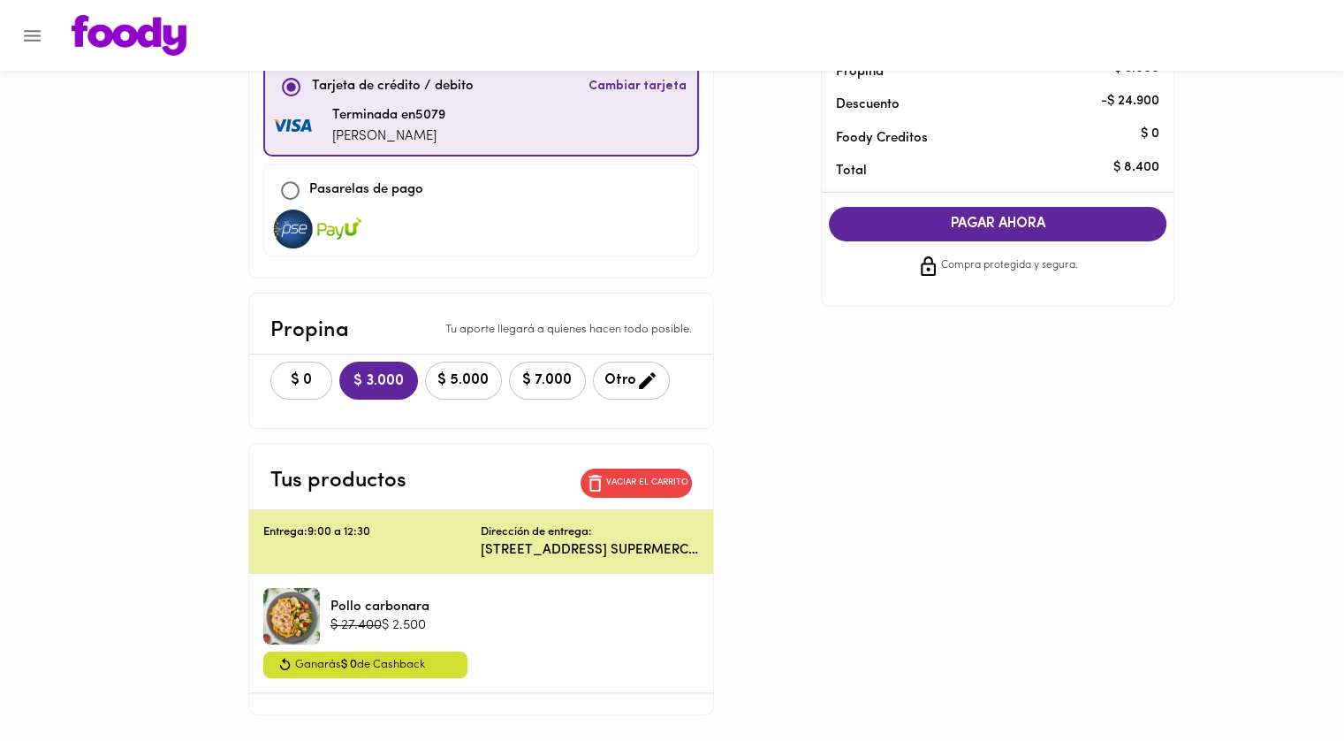 This screenshot has width=1344, height=741. Describe the element at coordinates (389, 116) in the screenshot. I see `p: Terminada en 5079` at that location.